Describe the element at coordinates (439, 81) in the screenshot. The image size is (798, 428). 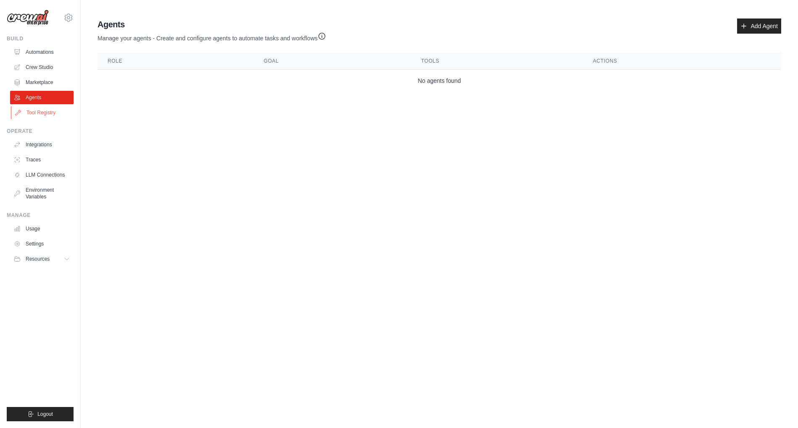
I see `td: No agents found` at that location.